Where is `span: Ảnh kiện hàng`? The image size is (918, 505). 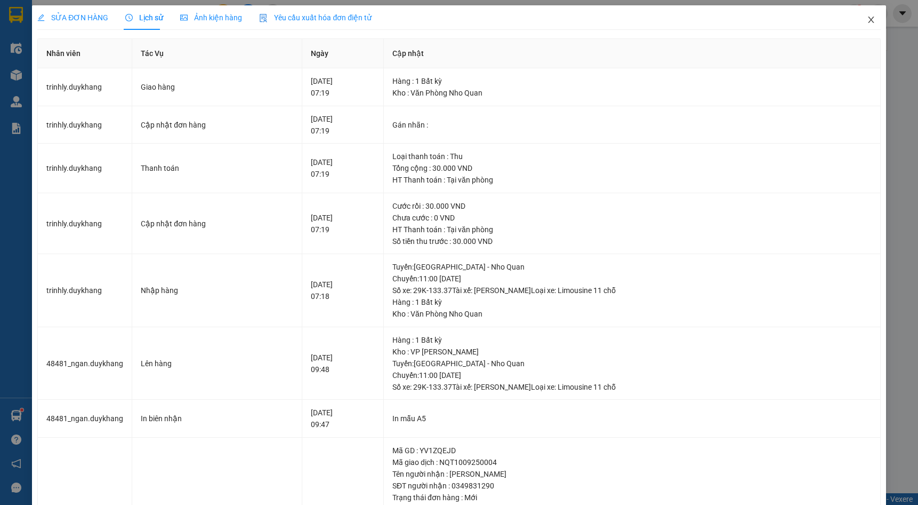
span: Ảnh kiện hàng is located at coordinates (211, 18).